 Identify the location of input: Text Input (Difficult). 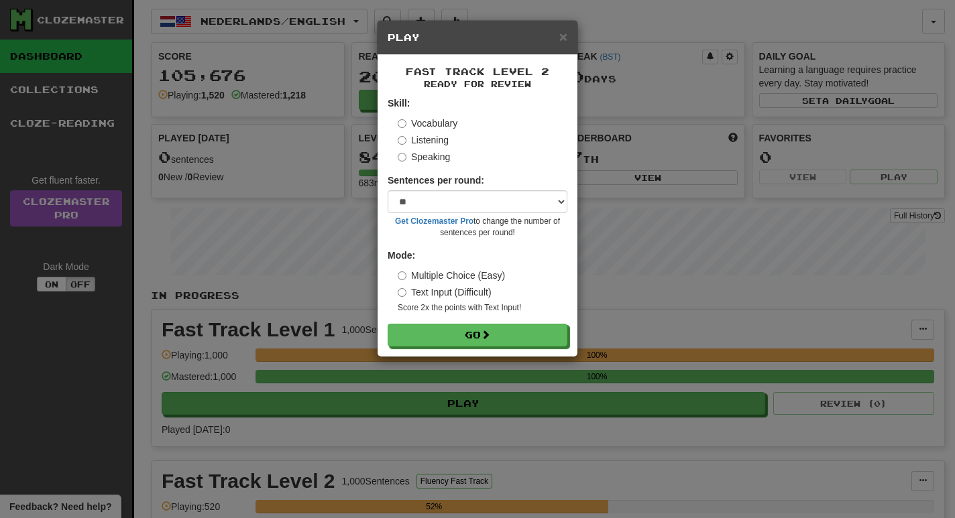
(402, 292).